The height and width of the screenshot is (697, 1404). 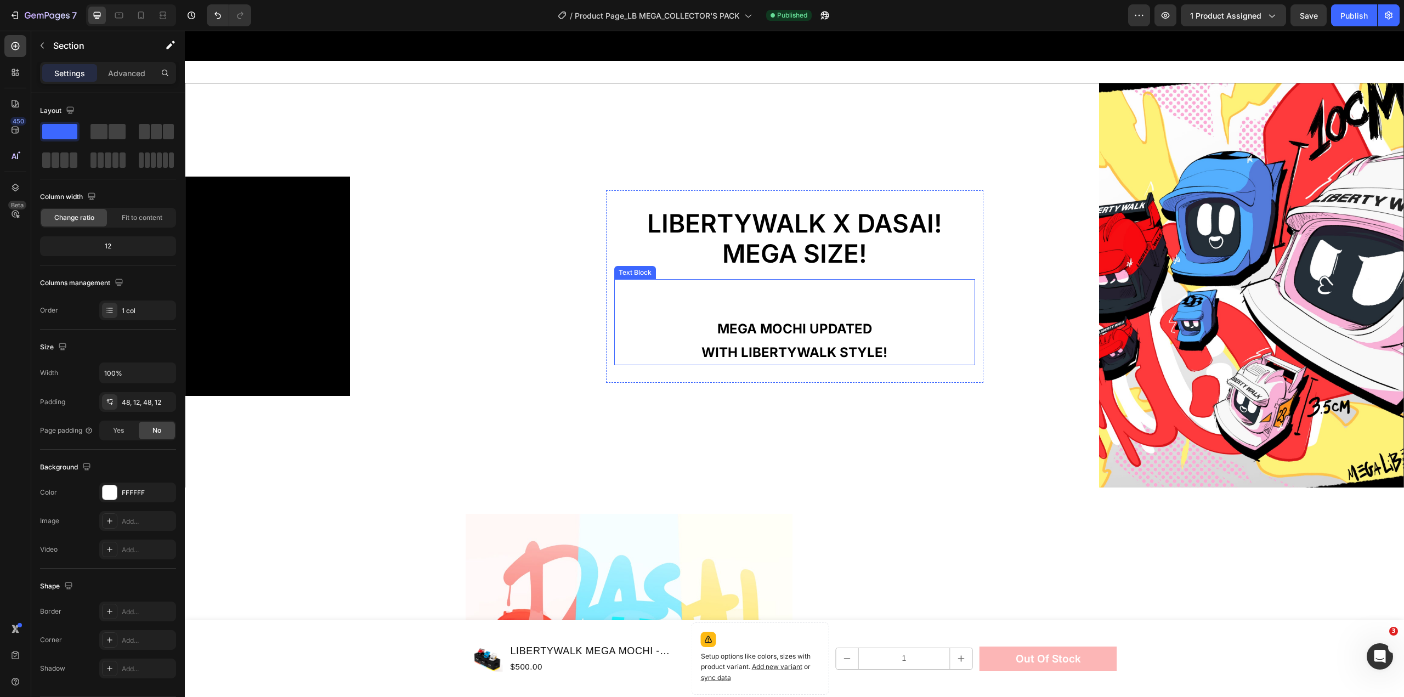 I want to click on div: Column width, so click(x=69, y=197).